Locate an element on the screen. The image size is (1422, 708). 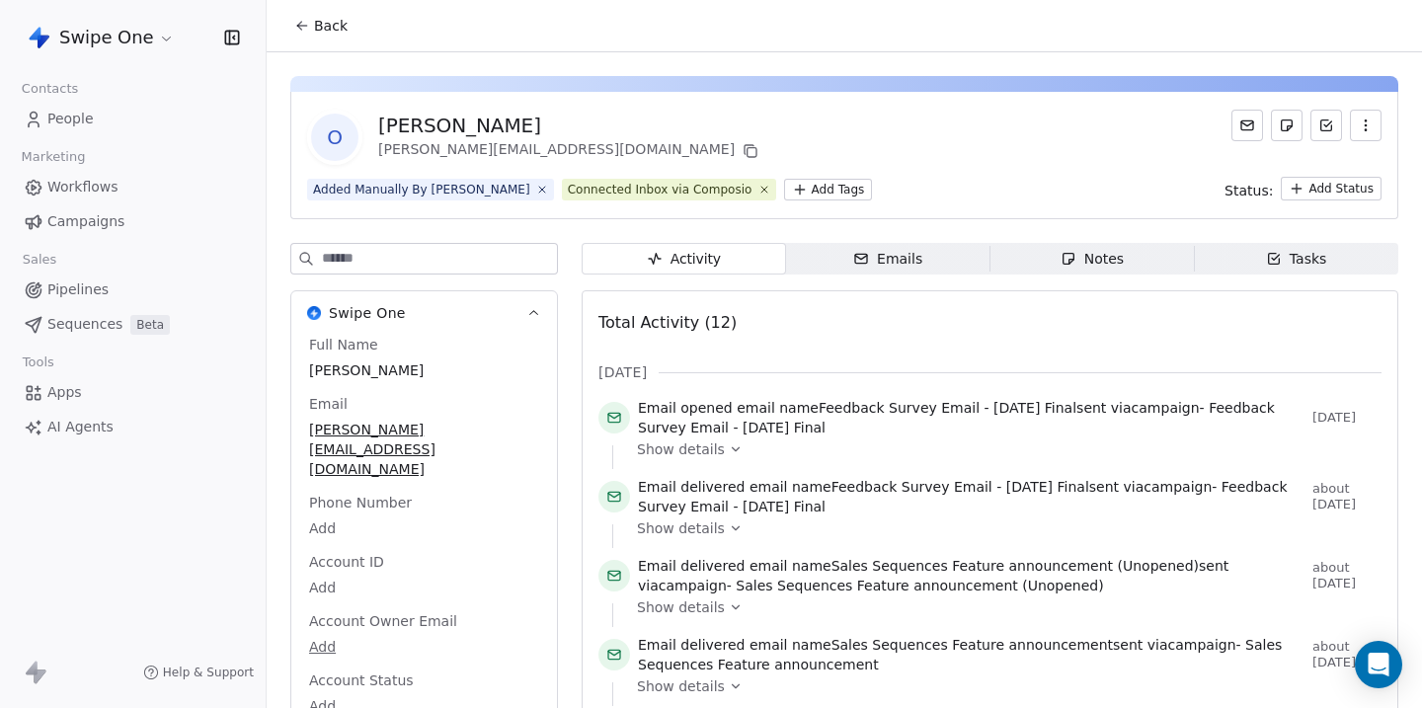
img: Swipe One is located at coordinates (314, 313).